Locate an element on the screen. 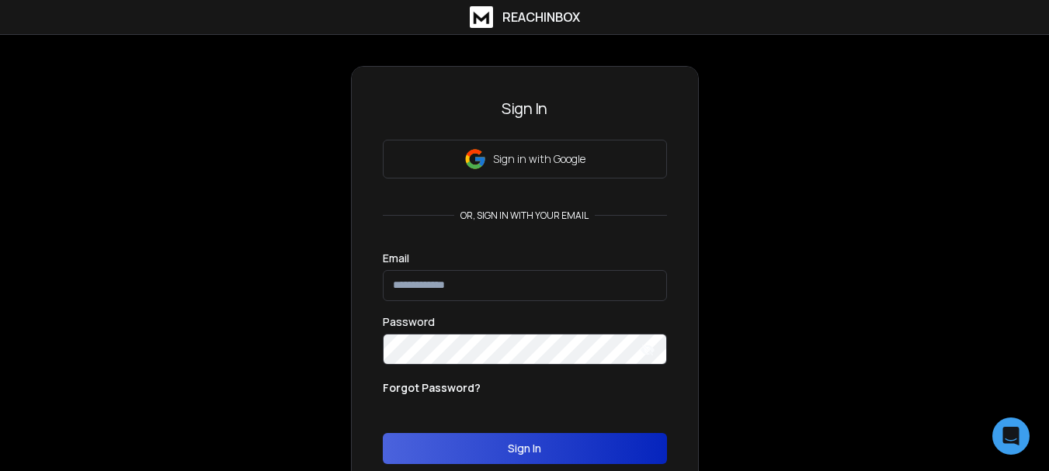 This screenshot has height=471, width=1049. a: ReachInbox is located at coordinates (525, 17).